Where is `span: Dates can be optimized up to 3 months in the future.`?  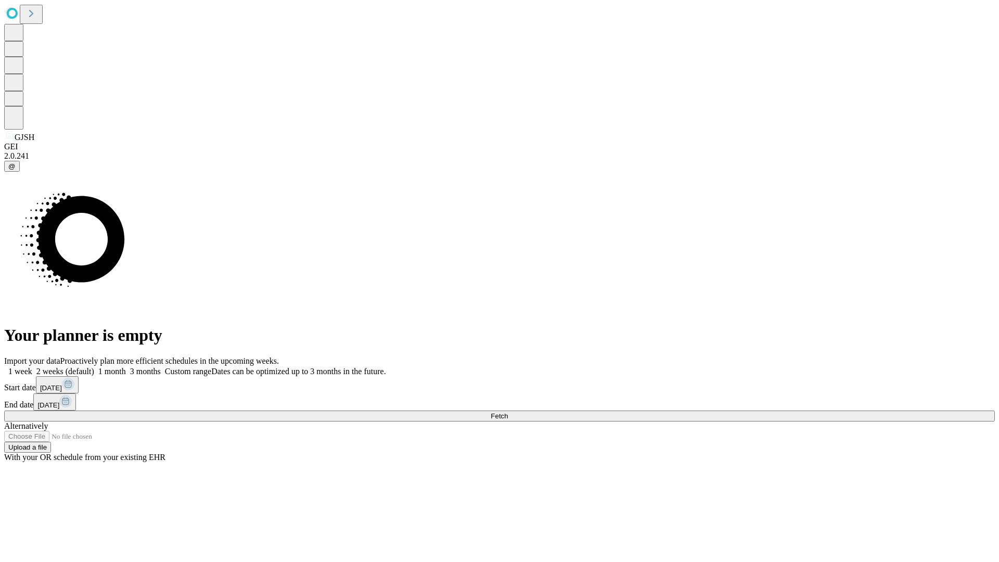 span: Dates can be optimized up to 3 months in the future. is located at coordinates (298, 371).